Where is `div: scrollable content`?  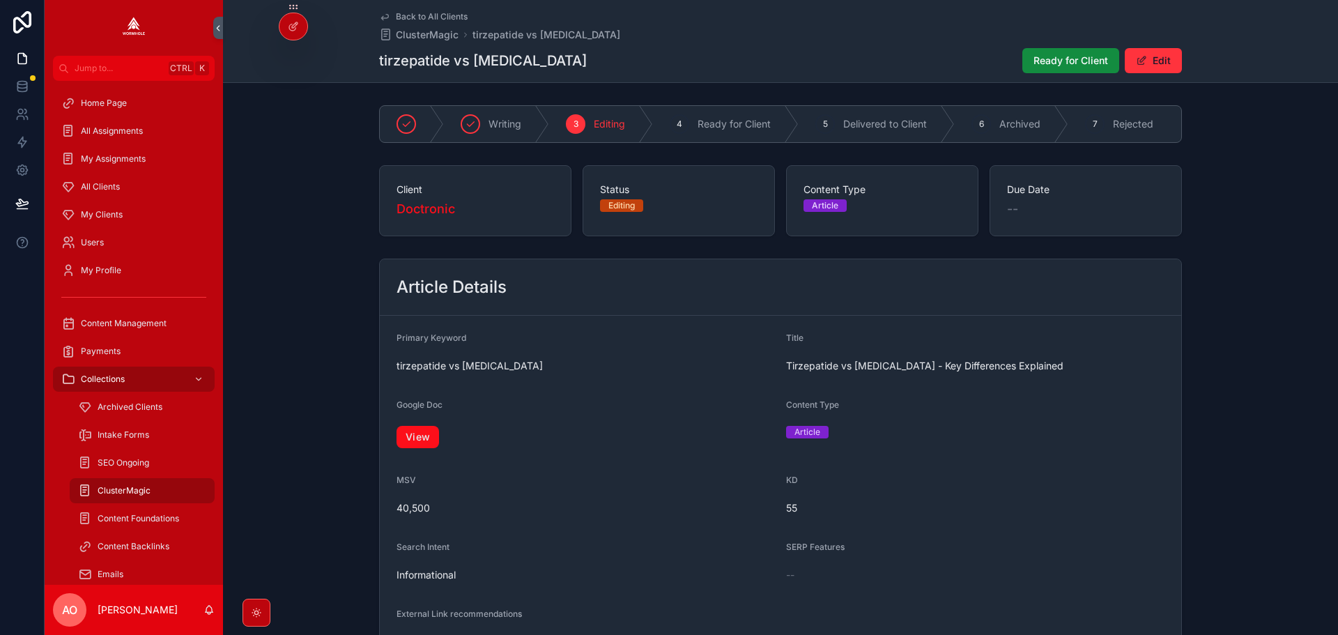 div: scrollable content is located at coordinates (134, 332).